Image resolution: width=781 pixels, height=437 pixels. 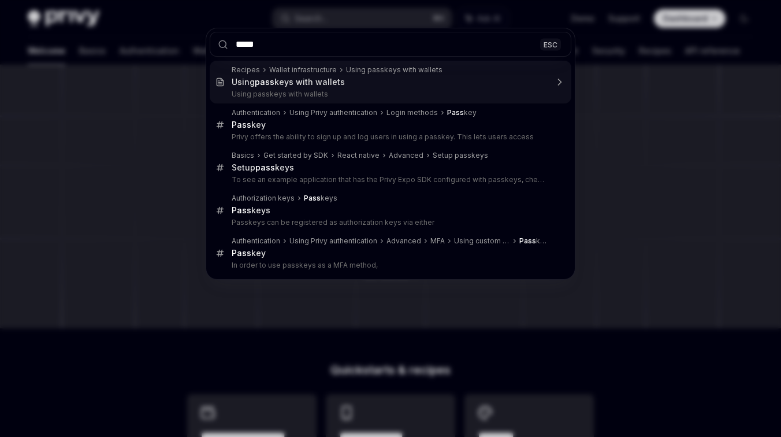 What do you see at coordinates (437, 241) in the screenshot?
I see `div: MFA` at bounding box center [437, 241].